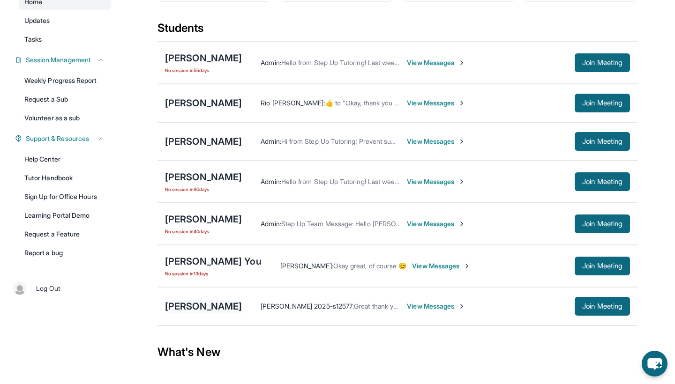 Image resolution: width=675 pixels, height=384 pixels. I want to click on span: Updates, so click(37, 21).